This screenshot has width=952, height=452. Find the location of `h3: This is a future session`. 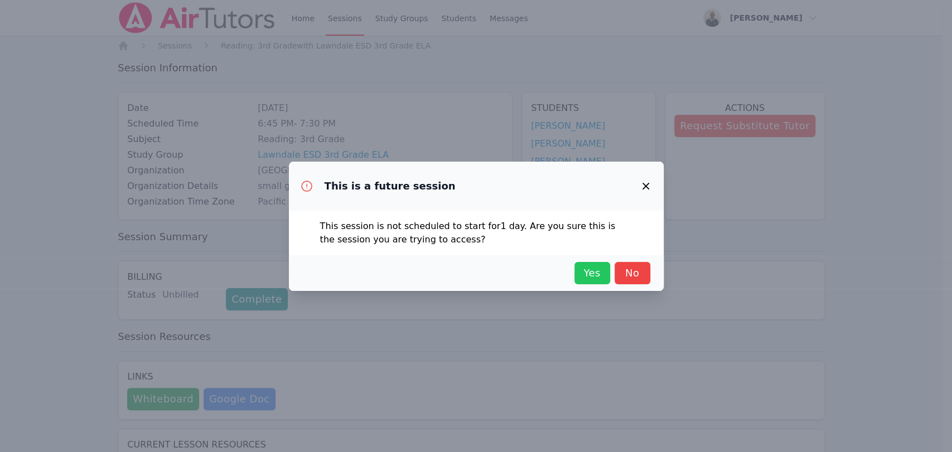

h3: This is a future session is located at coordinates (390, 186).